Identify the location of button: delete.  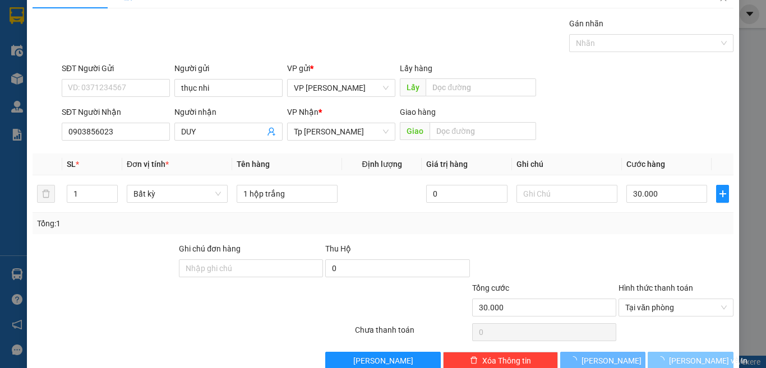
(46, 194).